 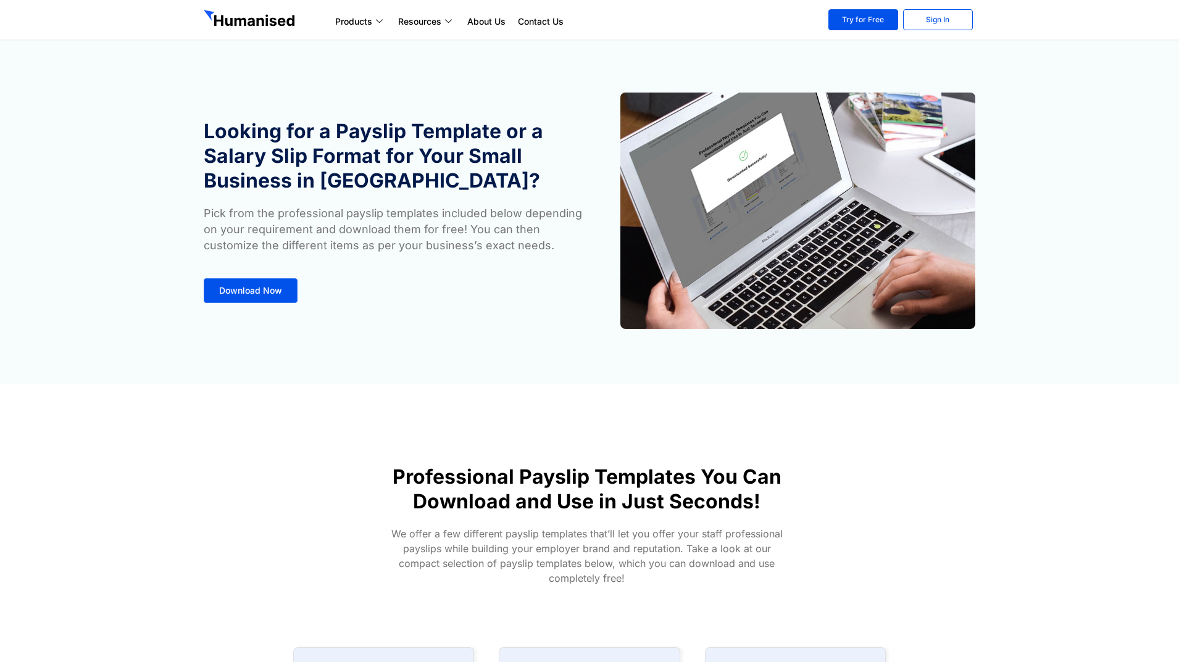 What do you see at coordinates (863, 20) in the screenshot?
I see `a: Try for Free` at bounding box center [863, 20].